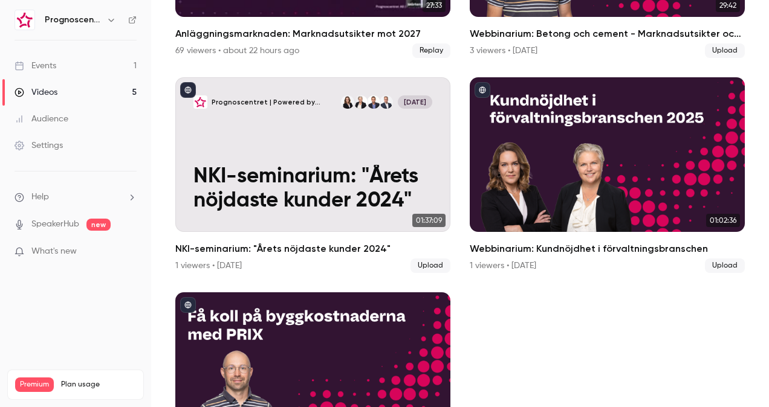 The image size is (769, 407). Describe the element at coordinates (34, 385) in the screenshot. I see `span: Premium` at that location.